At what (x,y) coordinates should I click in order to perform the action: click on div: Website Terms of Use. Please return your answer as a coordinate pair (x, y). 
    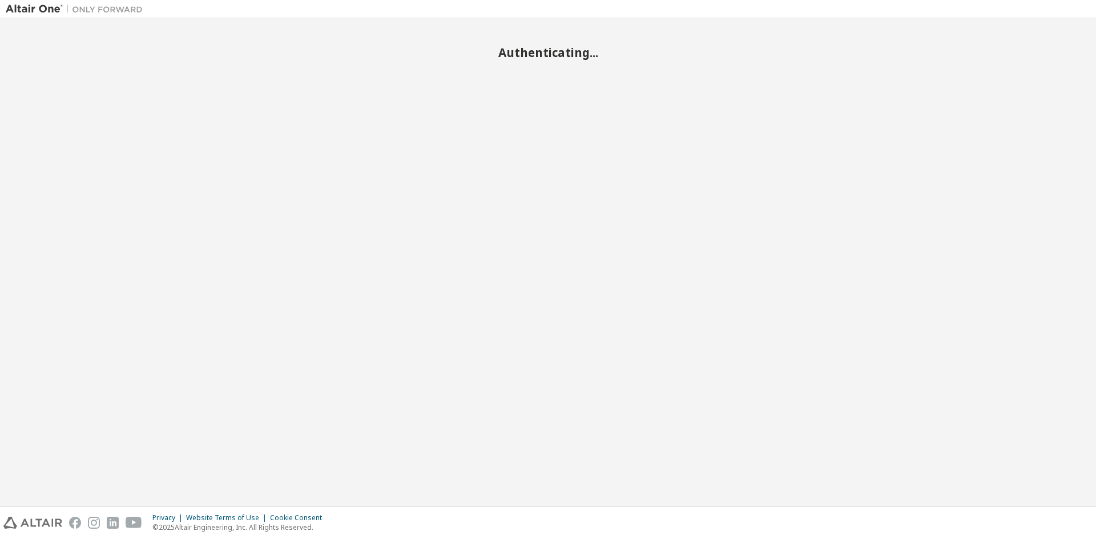
    Looking at the image, I should click on (228, 518).